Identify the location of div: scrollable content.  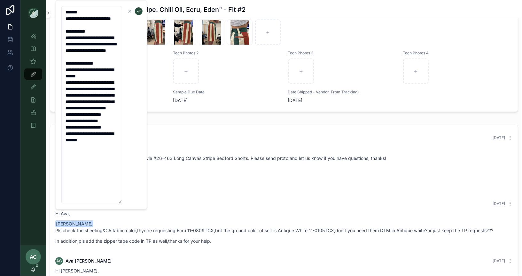
(33, 83).